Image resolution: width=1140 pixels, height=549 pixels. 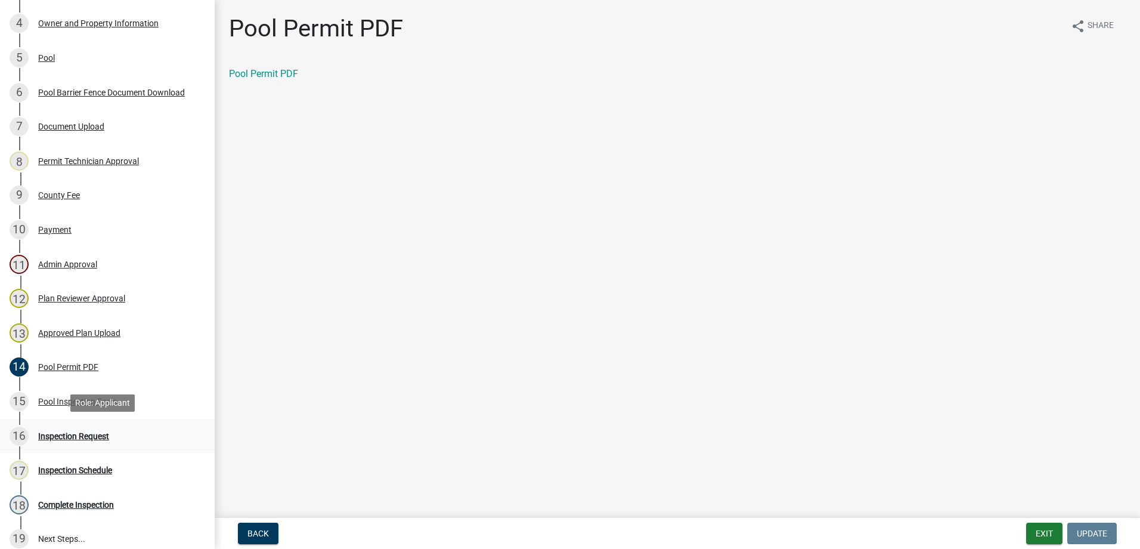 I want to click on div: 15, so click(x=19, y=401).